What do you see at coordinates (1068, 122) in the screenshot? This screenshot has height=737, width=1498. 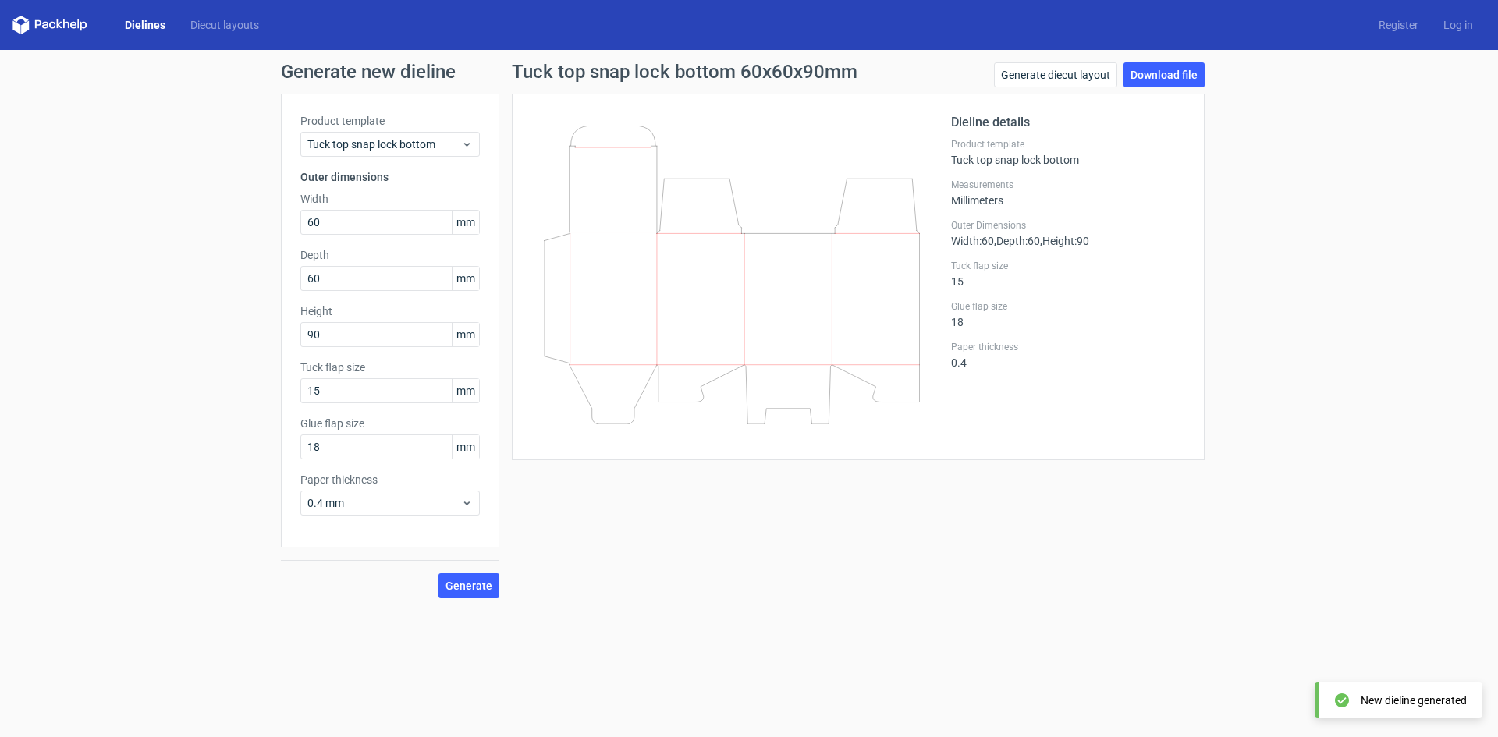 I see `h2: Dieline details` at bounding box center [1068, 122].